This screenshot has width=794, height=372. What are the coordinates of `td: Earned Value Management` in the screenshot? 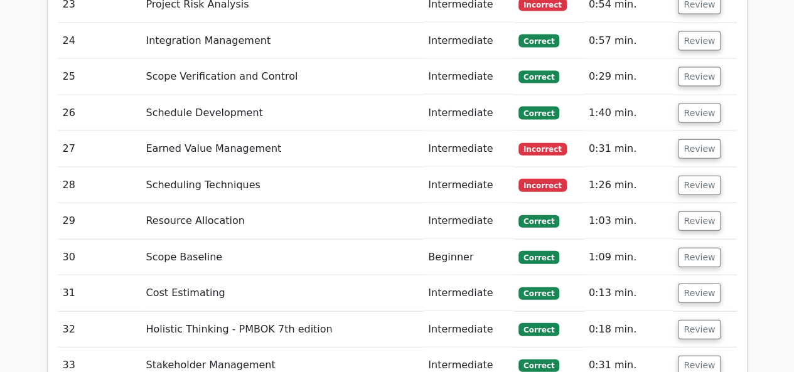 It's located at (282, 149).